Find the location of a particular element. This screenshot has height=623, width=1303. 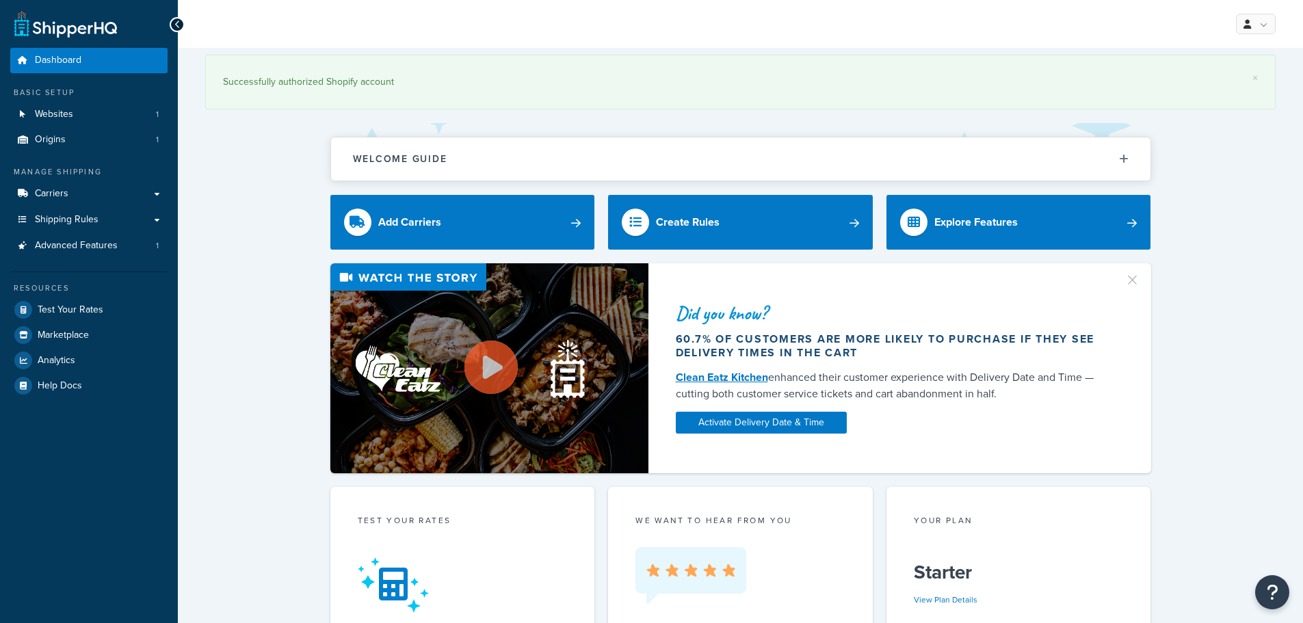

span: Shipping Rules is located at coordinates (66, 220).